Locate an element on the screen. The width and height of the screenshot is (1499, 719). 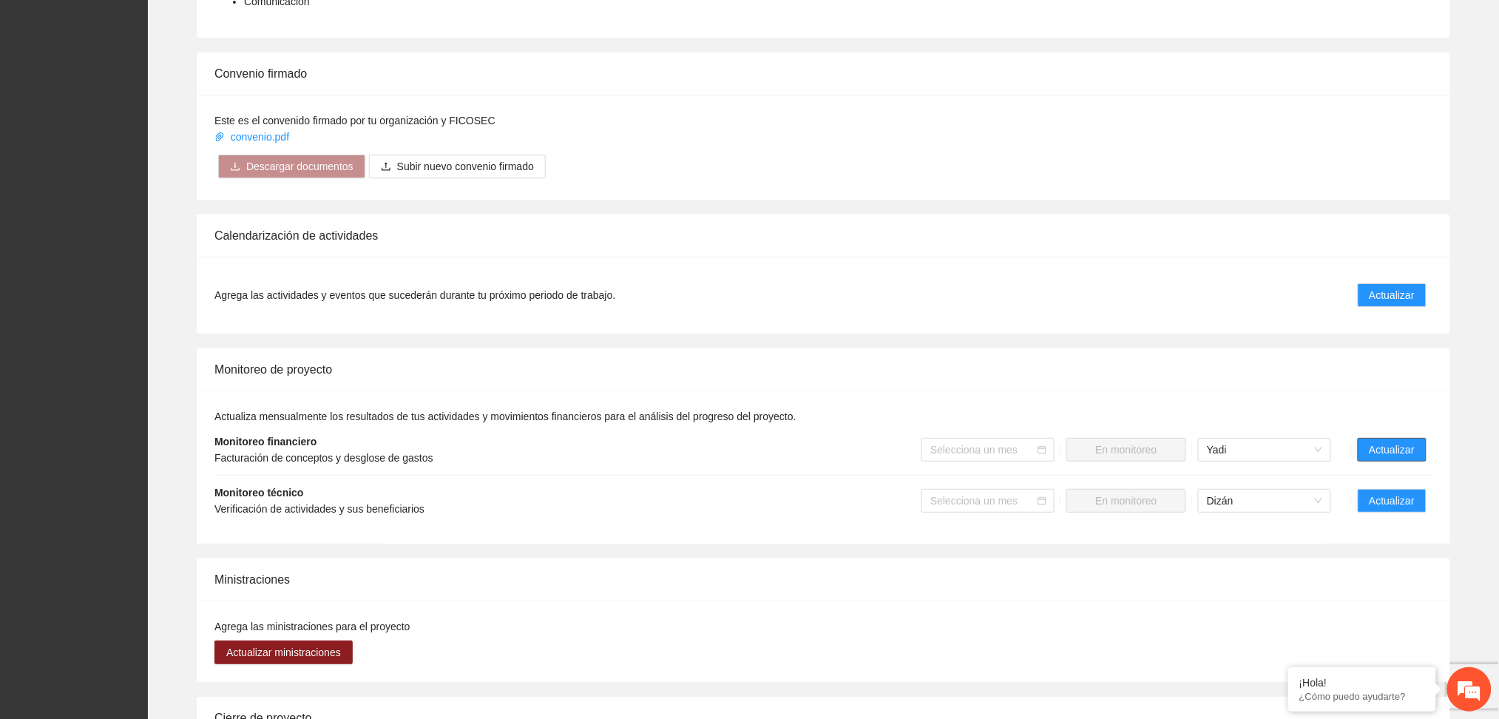
span: Actualizar ministraciones is located at coordinates (283, 652).